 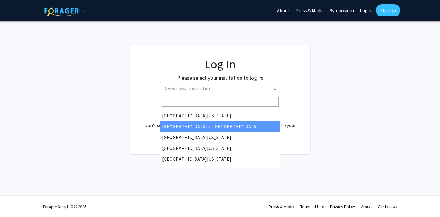 What do you see at coordinates (281, 207) in the screenshot?
I see `a: Press & Media` at bounding box center [281, 207].